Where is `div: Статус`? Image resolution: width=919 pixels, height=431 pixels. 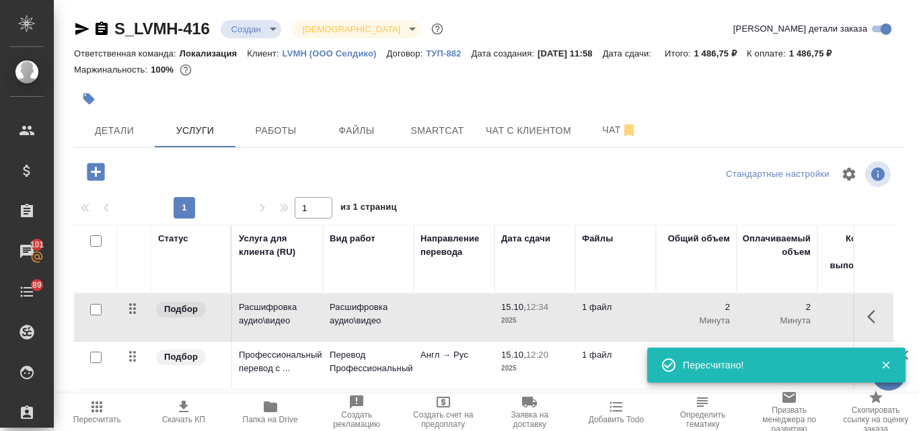 div: Статус is located at coordinates (173, 239).